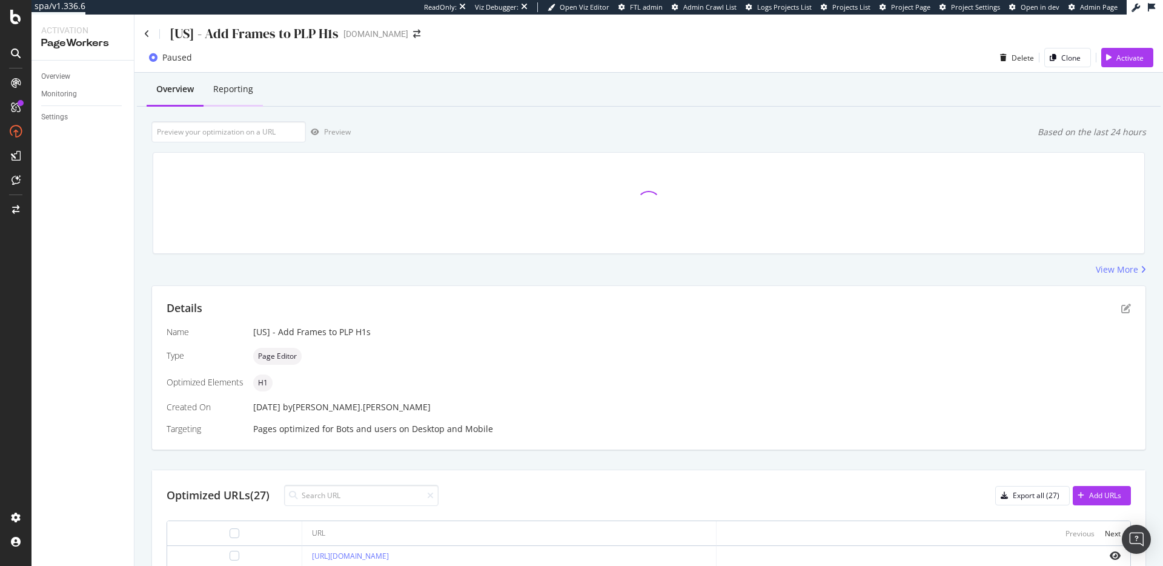  I want to click on div: arrow-right-arrow-left, so click(417, 34).